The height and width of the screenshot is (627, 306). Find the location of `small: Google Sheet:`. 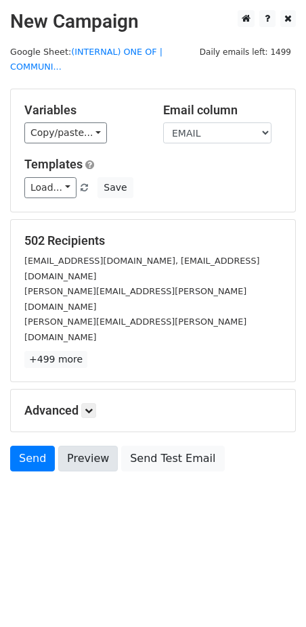

small: Google Sheet: is located at coordinates (86, 60).